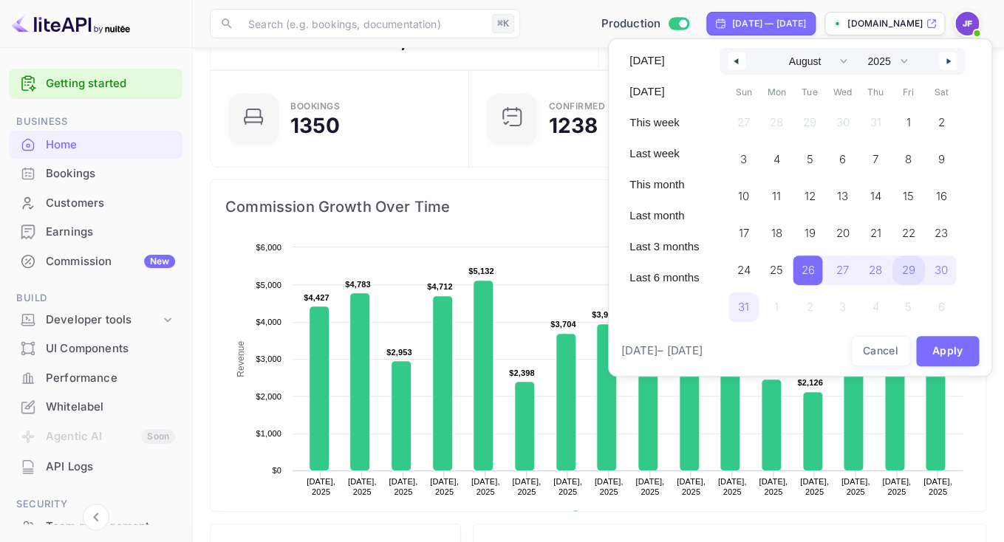 This screenshot has width=1004, height=542. Describe the element at coordinates (874, 196) in the screenshot. I see `span: 14` at that location.